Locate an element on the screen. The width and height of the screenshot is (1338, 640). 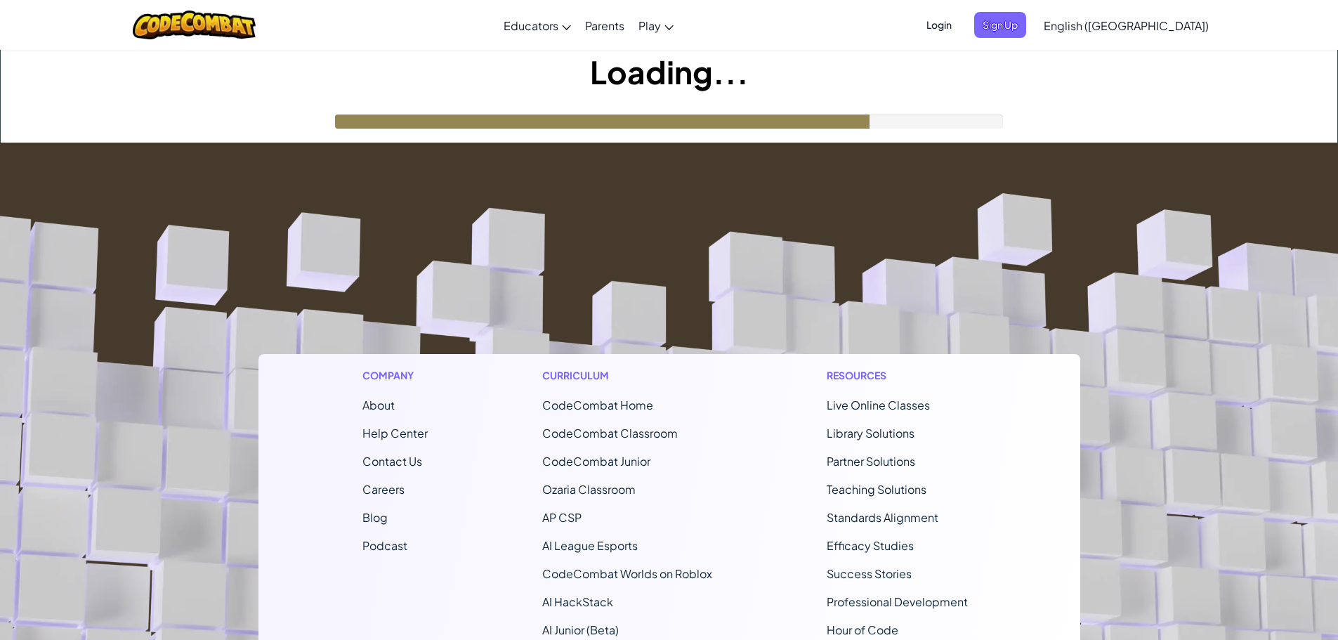
a: AP CSP is located at coordinates (562, 517).